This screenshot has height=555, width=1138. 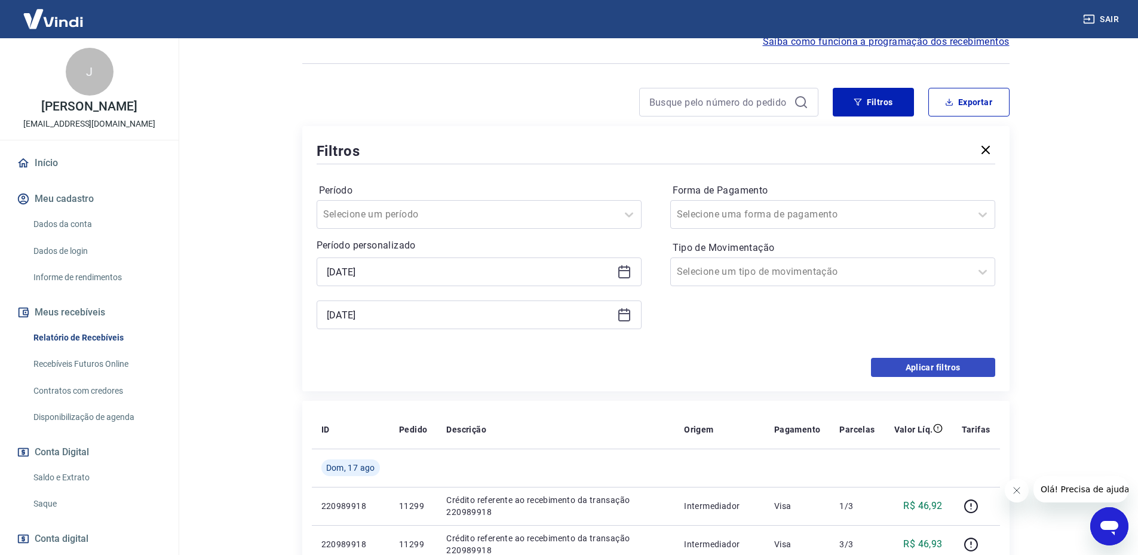 What do you see at coordinates (54, 13) in the screenshot?
I see `span: Olá! Precisa de ajuda?` at bounding box center [54, 13].